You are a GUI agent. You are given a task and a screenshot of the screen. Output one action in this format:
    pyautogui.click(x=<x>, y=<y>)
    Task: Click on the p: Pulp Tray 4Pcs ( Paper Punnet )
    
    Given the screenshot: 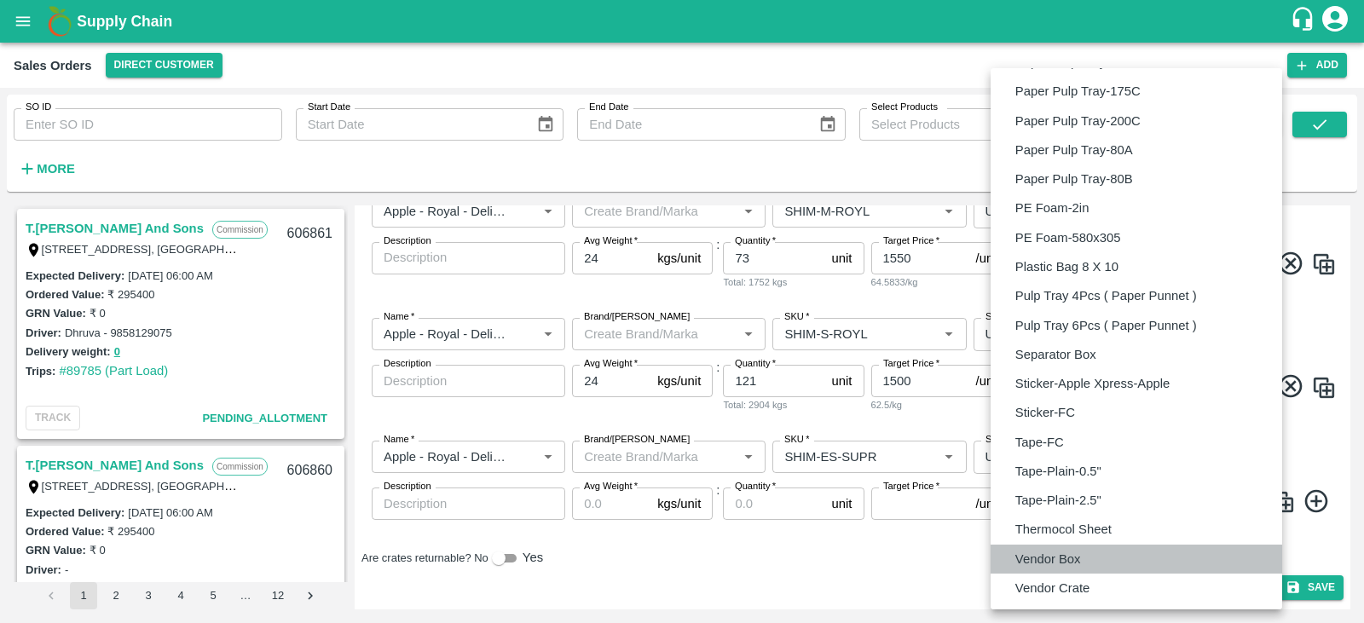 What is the action you would take?
    pyautogui.click(x=1106, y=296)
    